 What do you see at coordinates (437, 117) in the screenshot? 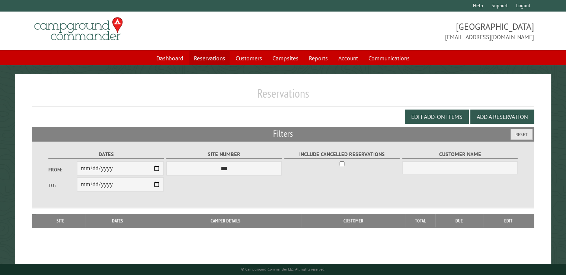
I see `button: Edit Add-on Items` at bounding box center [437, 117].